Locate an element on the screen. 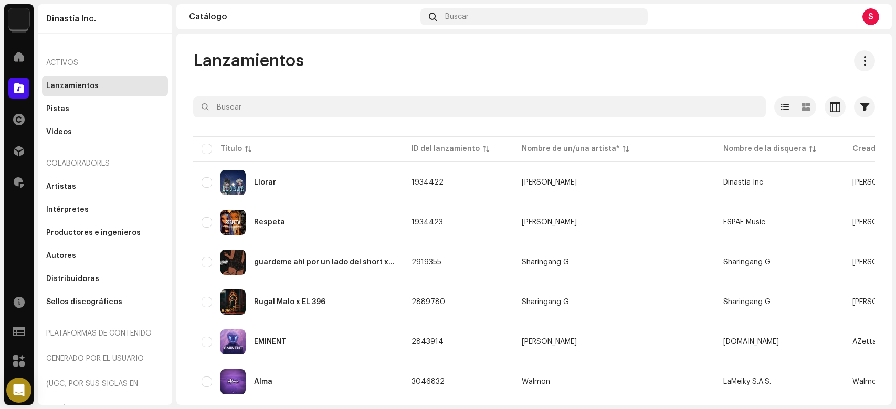 The image size is (896, 409). div: Walmon is located at coordinates (536, 382).